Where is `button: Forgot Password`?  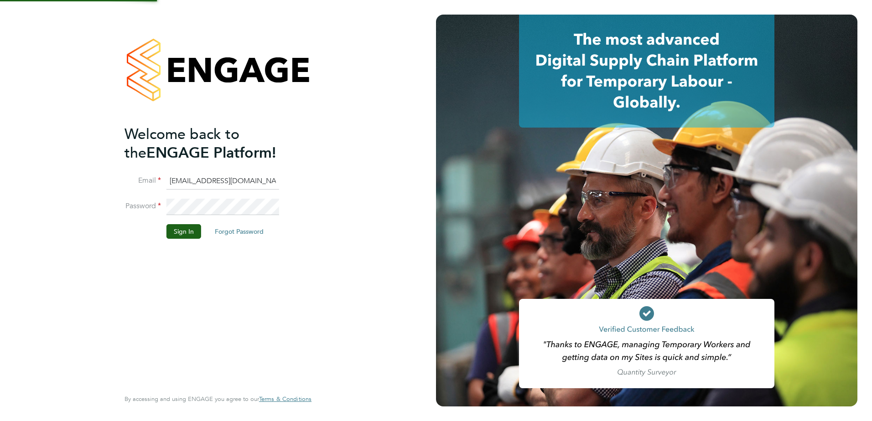
button: Forgot Password is located at coordinates (239, 232).